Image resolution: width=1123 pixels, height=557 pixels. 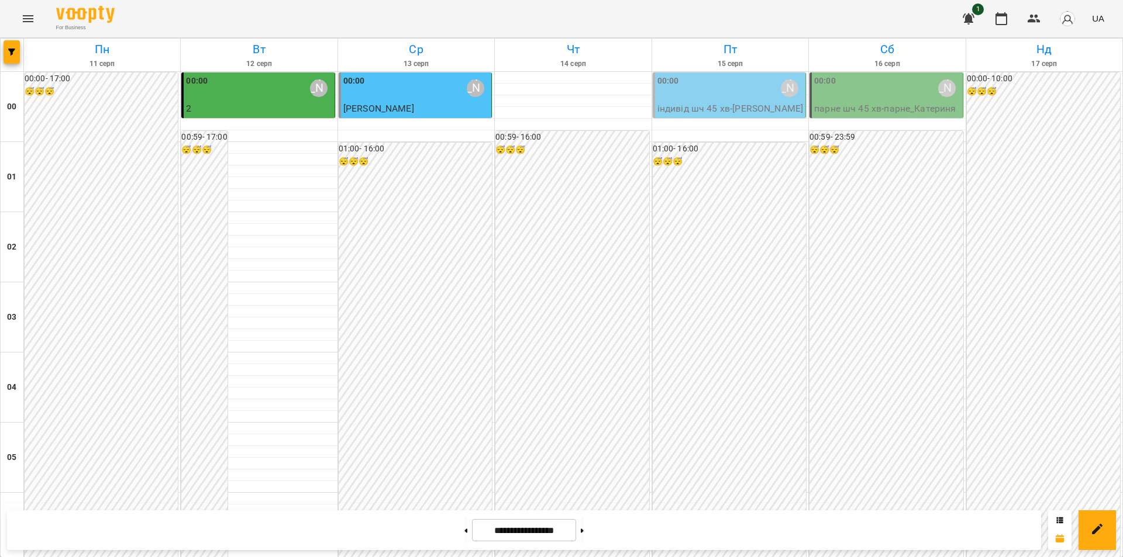 What do you see at coordinates (416, 49) in the screenshot?
I see `h6: Ср` at bounding box center [416, 49].